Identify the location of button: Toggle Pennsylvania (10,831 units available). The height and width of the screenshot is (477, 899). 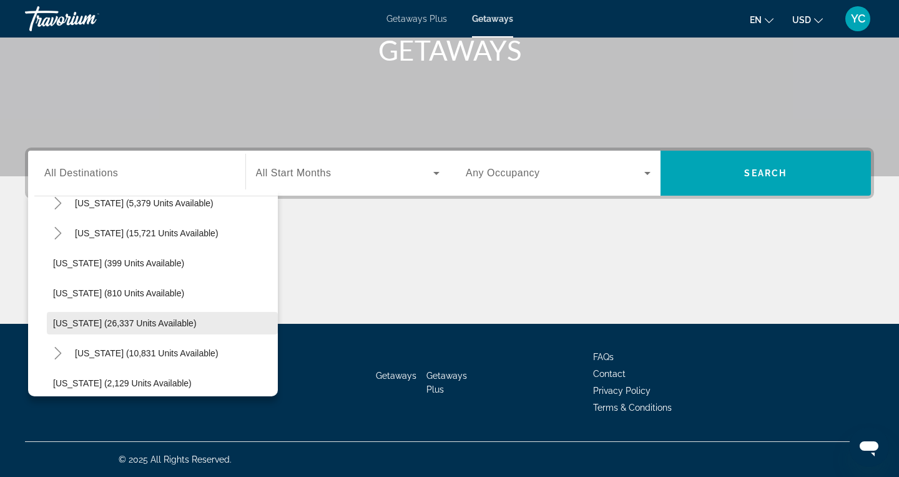
(57, 353).